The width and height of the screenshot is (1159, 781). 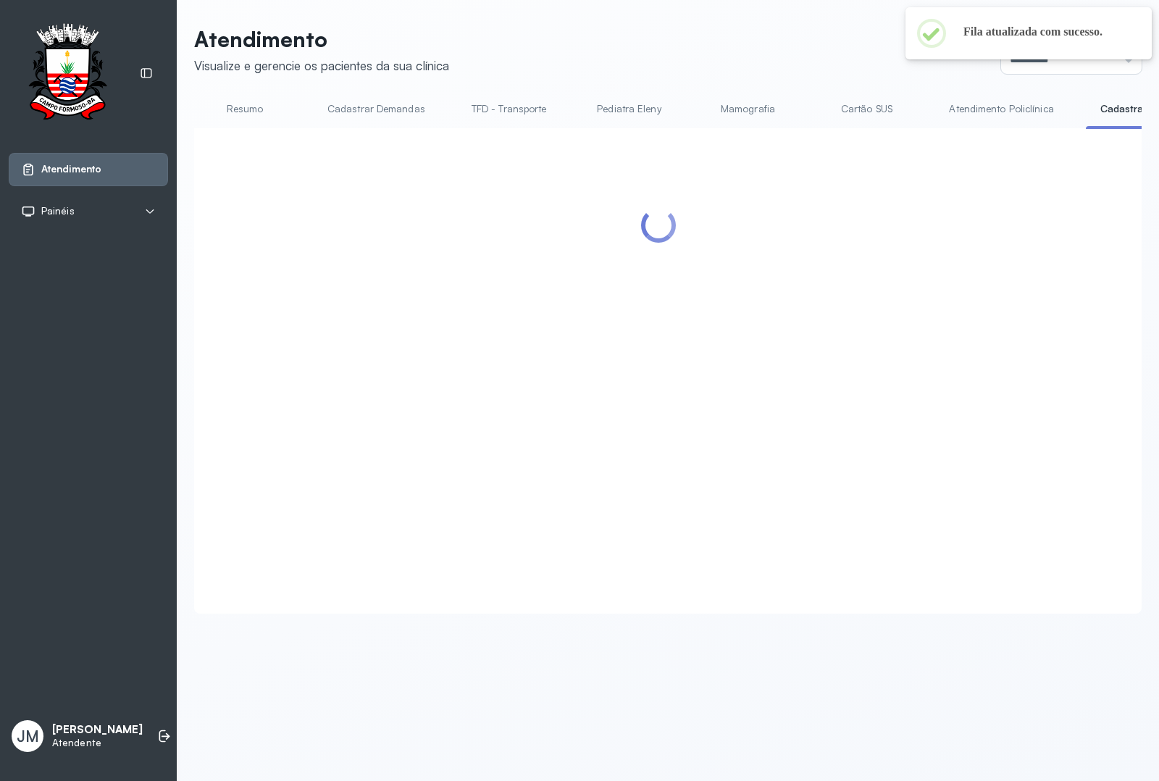 I want to click on span: Atendimento, so click(x=71, y=169).